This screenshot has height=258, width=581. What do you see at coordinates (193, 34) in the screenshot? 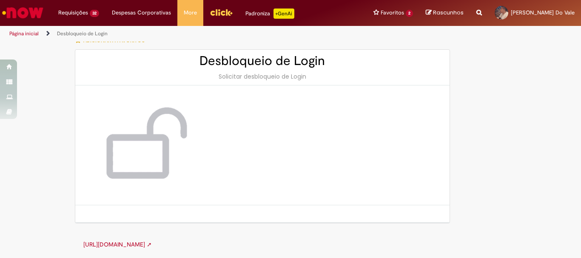
I see `ul: Trilhas de página` at bounding box center [193, 34].